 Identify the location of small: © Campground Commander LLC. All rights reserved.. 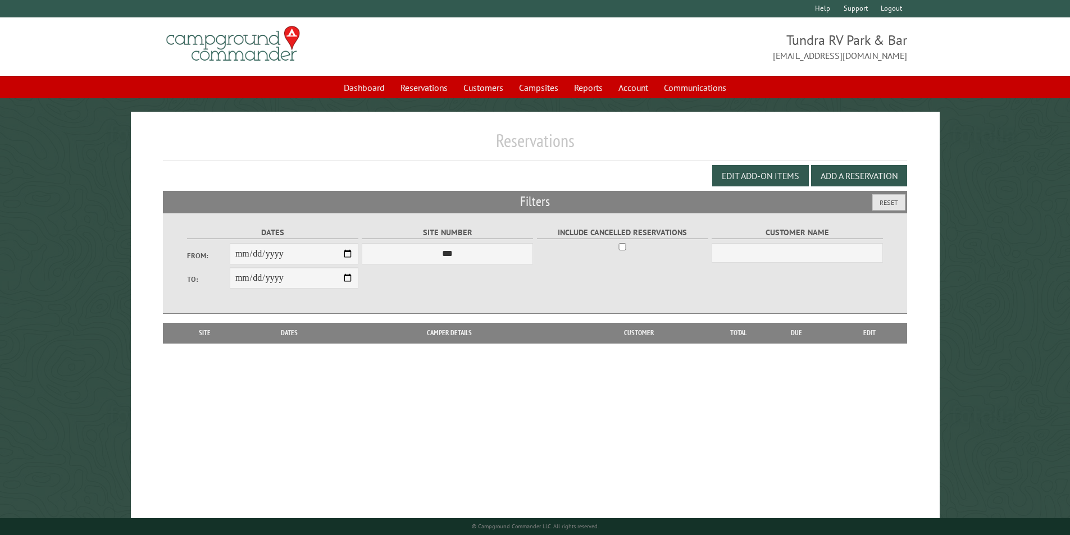
(535, 526).